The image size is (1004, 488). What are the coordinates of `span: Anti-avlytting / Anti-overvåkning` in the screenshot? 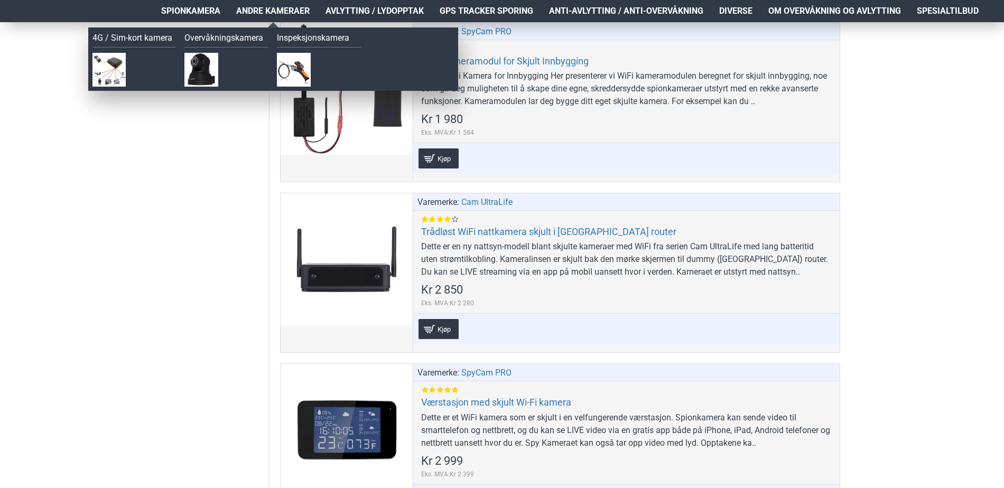 It's located at (626, 11).